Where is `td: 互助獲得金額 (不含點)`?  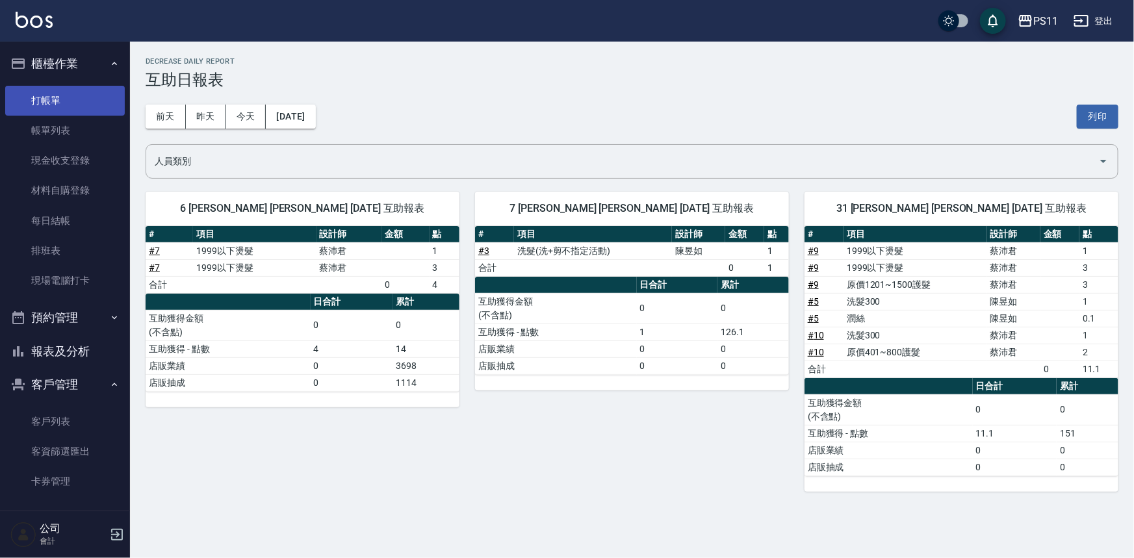 td: 互助獲得金額 (不含點) is located at coordinates (888, 409).